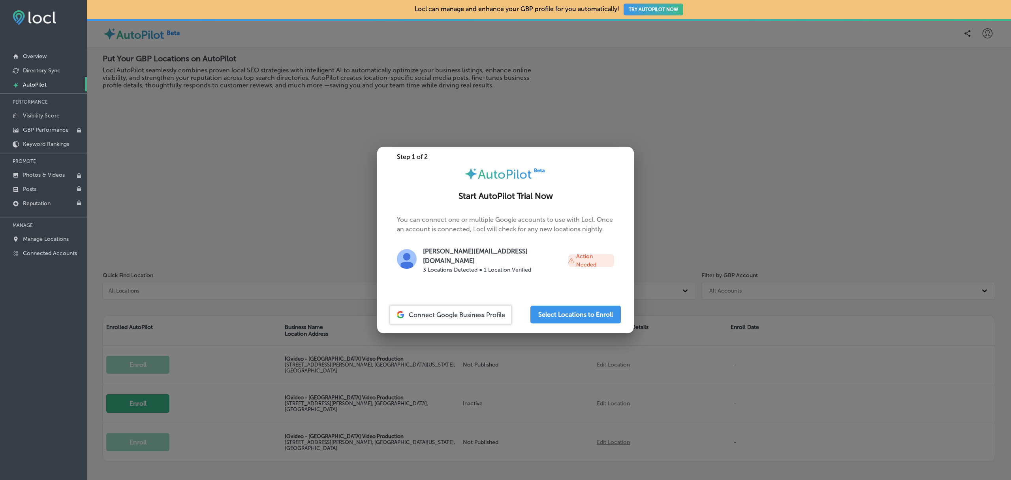 The width and height of the screenshot is (1011, 480). Describe the element at coordinates (46, 130) in the screenshot. I see `p: GBP Performance` at that location.